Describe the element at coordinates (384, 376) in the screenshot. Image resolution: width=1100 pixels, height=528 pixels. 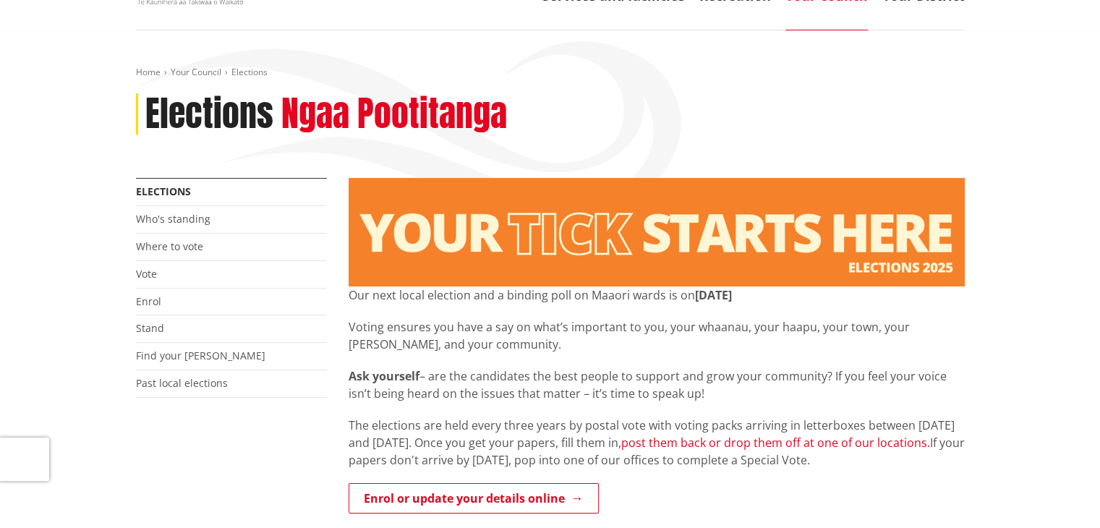
I see `strong: Ask yourself` at that location.